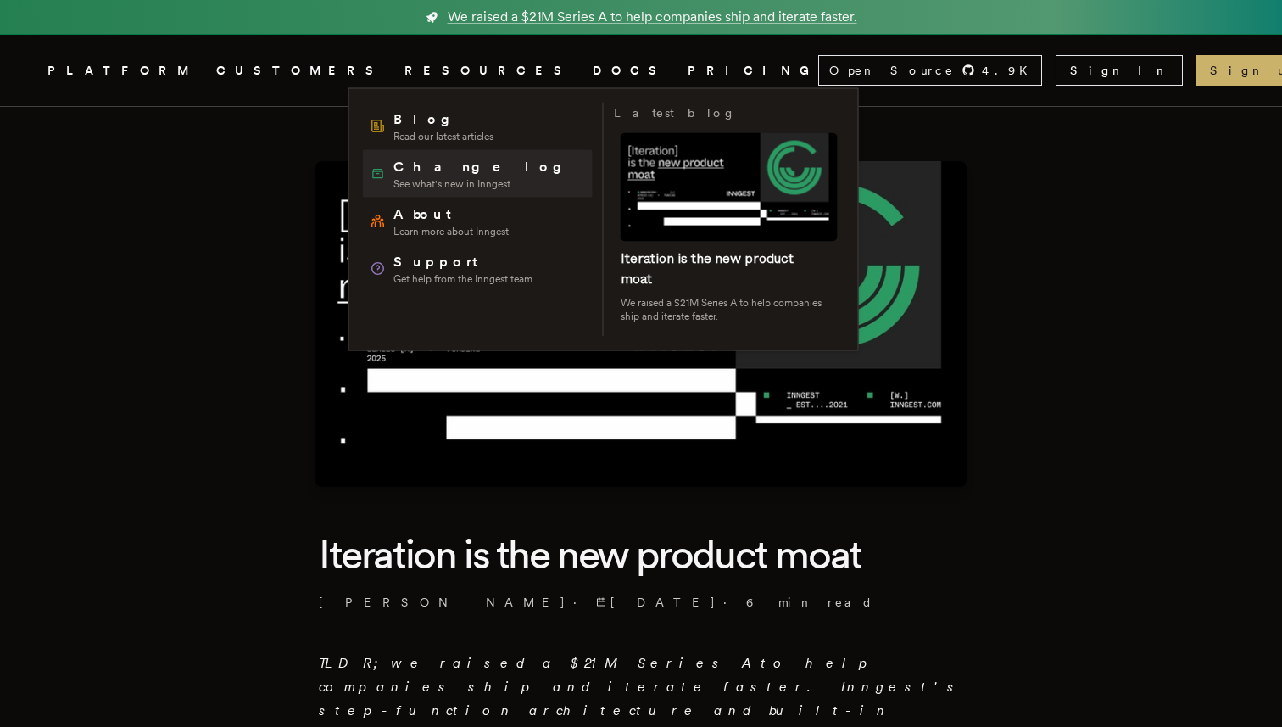  What do you see at coordinates (443, 137) in the screenshot?
I see `span: Read our latest articles` at bounding box center [443, 137].